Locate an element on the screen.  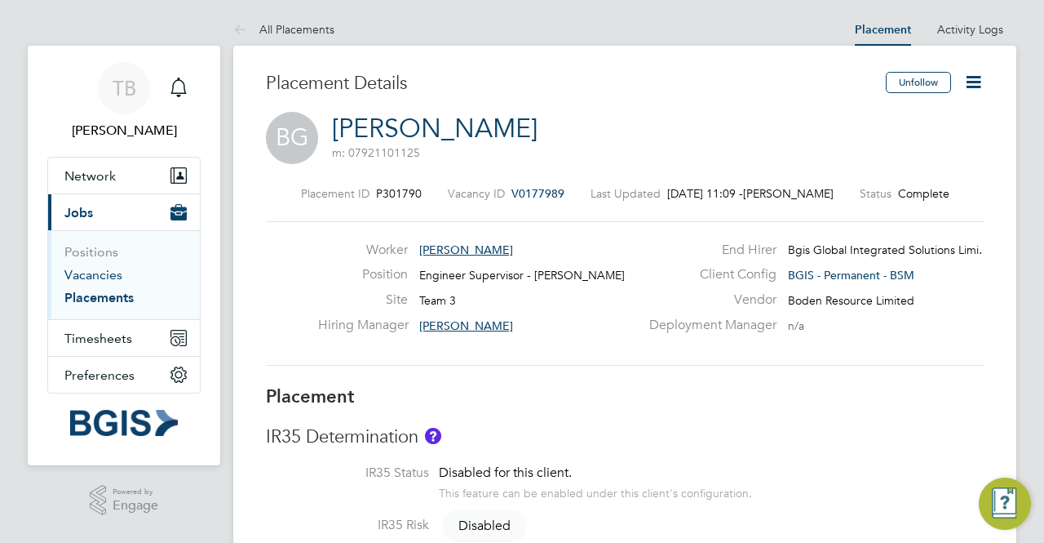
span: Team 3 is located at coordinates (437, 300).